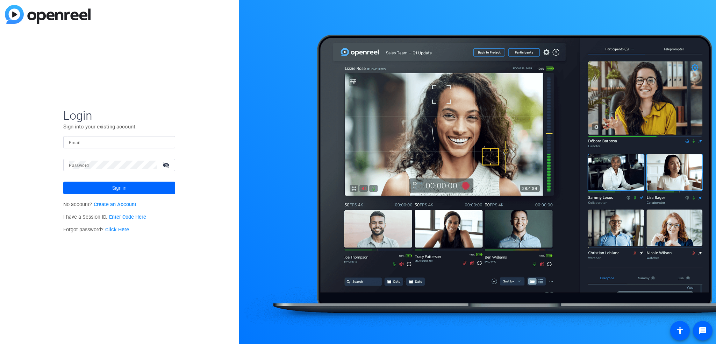  I want to click on img: blue-gradient.svg, so click(48, 14).